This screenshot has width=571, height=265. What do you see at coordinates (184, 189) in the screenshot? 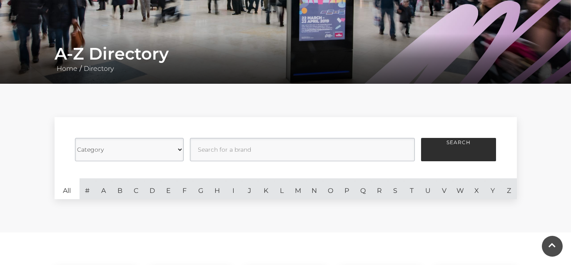
I see `a: F` at bounding box center [184, 189].